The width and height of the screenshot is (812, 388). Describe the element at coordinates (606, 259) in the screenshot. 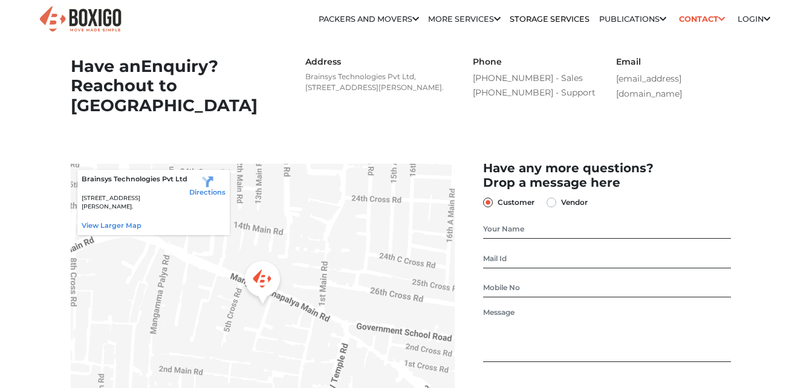

I see `input: Mail Id` at that location.